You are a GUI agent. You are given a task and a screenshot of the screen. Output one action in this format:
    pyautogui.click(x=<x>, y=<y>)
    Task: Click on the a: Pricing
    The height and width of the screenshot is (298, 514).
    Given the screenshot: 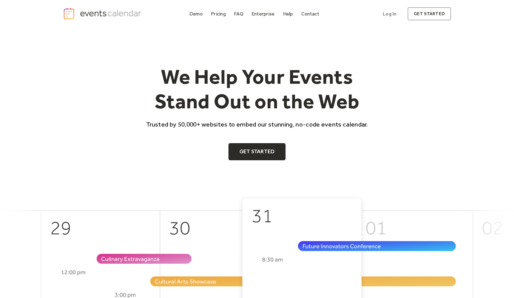 What is the action you would take?
    pyautogui.click(x=218, y=14)
    